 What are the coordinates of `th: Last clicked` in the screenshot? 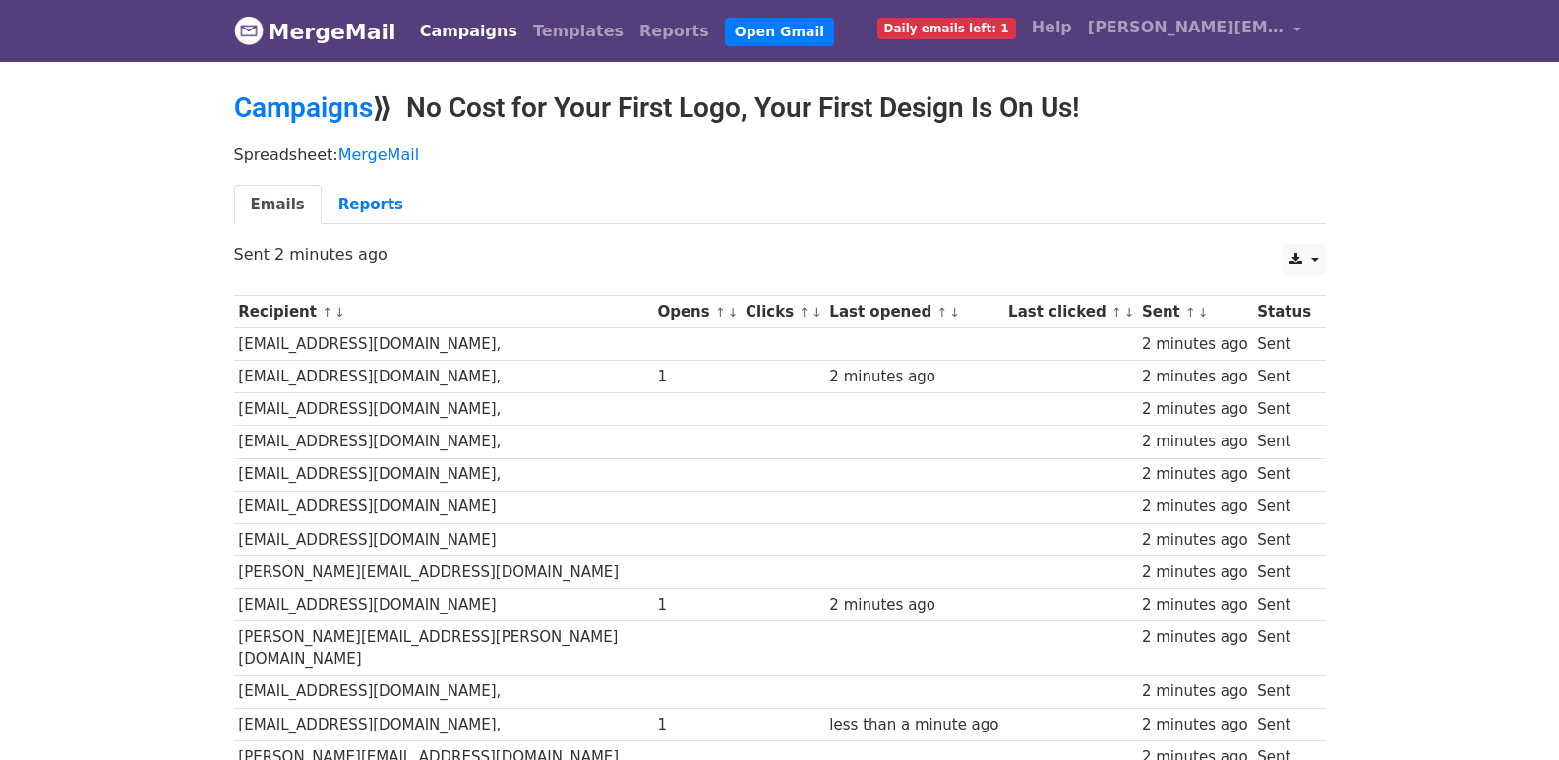 It's located at (1070, 312).